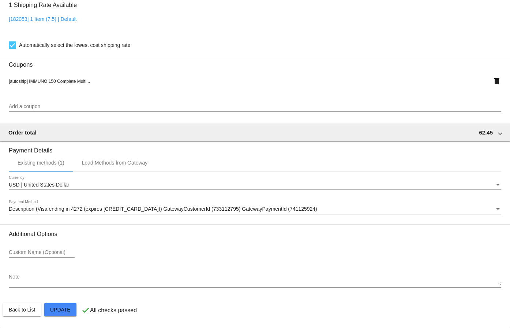 The height and width of the screenshot is (328, 510). What do you see at coordinates (41, 162) in the screenshot?
I see `div: Existing methods (1)` at bounding box center [41, 162].